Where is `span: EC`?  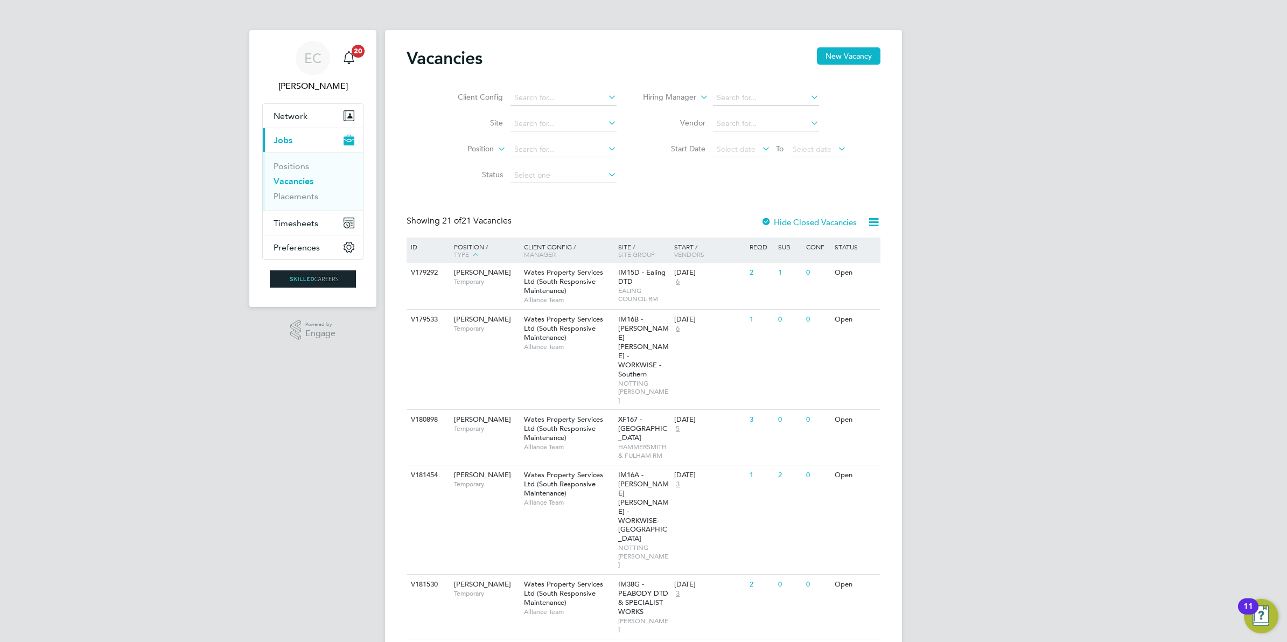
span: EC is located at coordinates (313, 58).